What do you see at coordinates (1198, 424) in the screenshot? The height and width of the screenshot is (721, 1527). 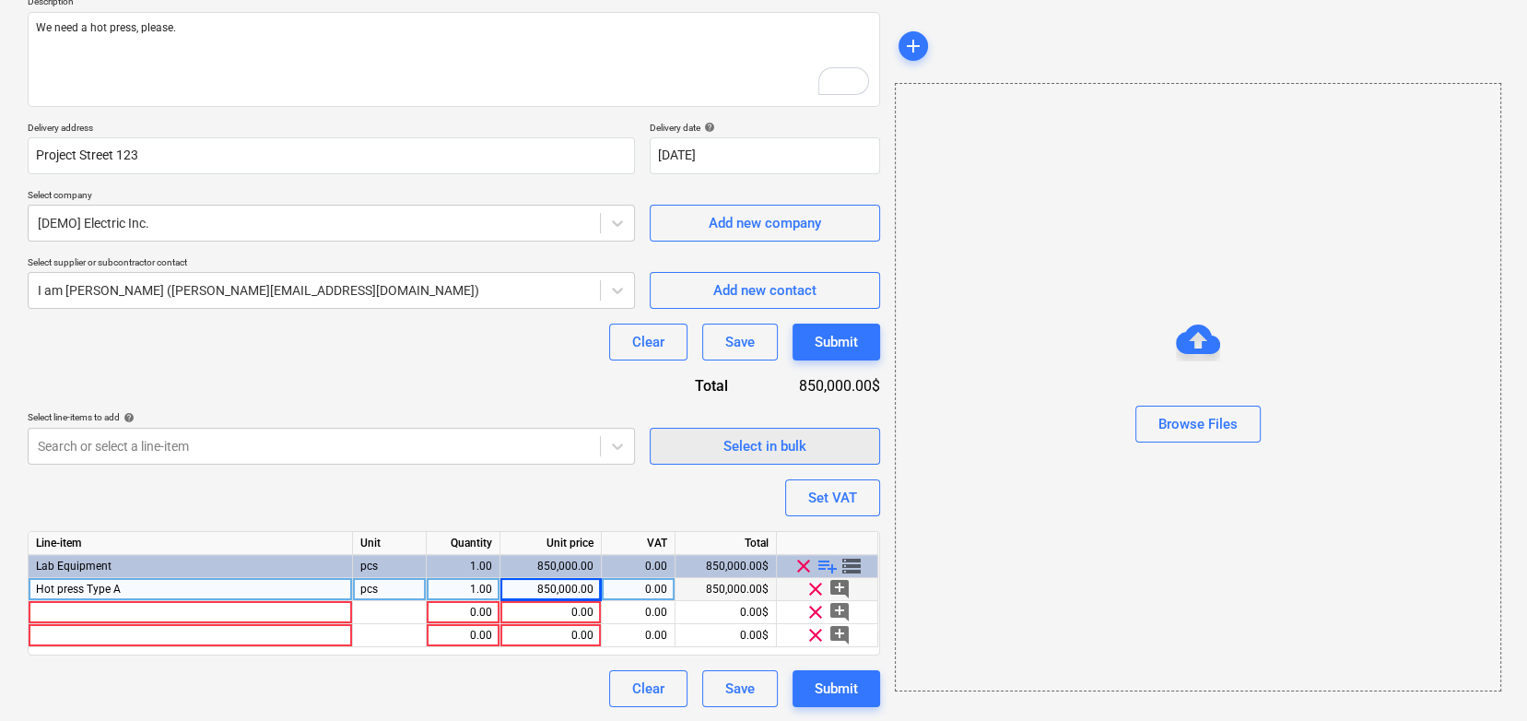 I see `button: Browse Files` at bounding box center [1198, 424].